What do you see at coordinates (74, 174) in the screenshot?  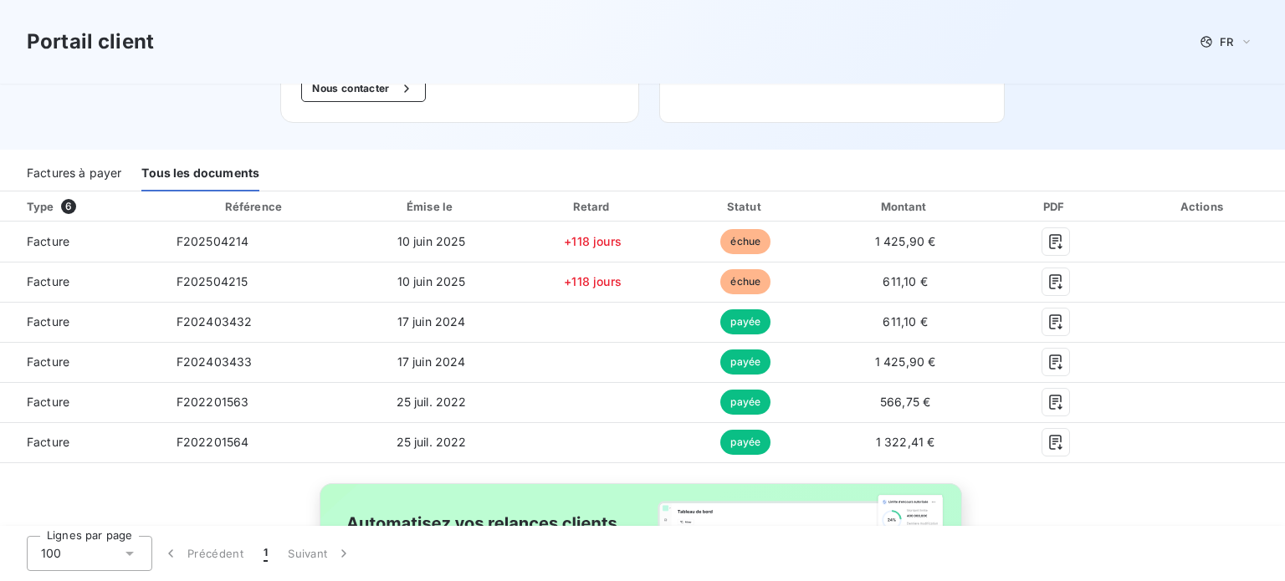 I see `div: Factures à payer` at bounding box center [74, 174].